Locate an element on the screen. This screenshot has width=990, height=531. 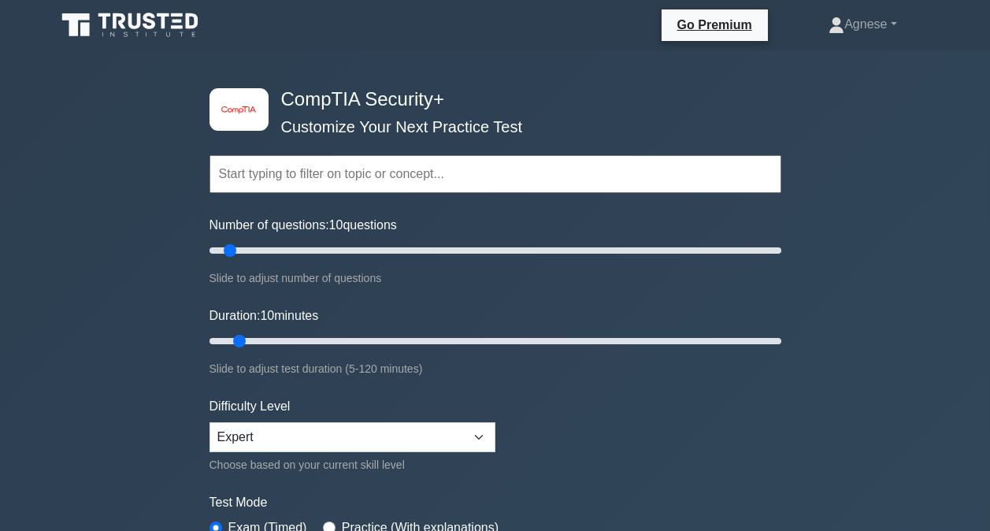
label: Test Mode is located at coordinates (495, 502).